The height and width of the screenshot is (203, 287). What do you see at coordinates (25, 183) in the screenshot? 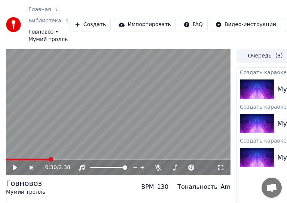
I see `div: Говновоз` at bounding box center [25, 183].